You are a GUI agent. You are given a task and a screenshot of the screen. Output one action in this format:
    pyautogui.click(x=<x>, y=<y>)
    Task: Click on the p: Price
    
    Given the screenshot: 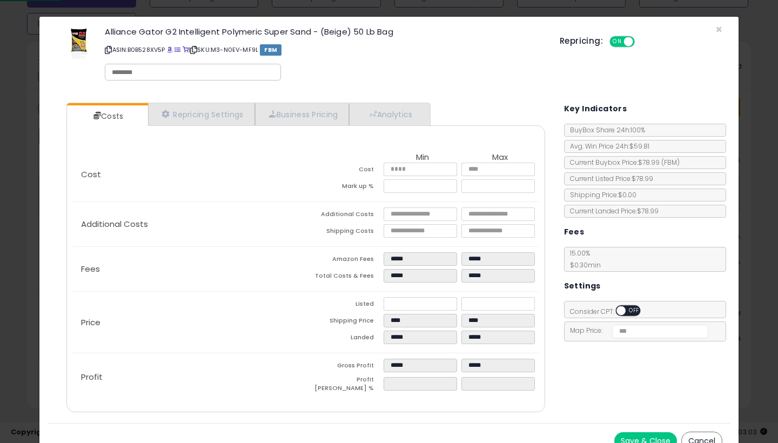 What is the action you would take?
    pyautogui.click(x=189, y=323)
    